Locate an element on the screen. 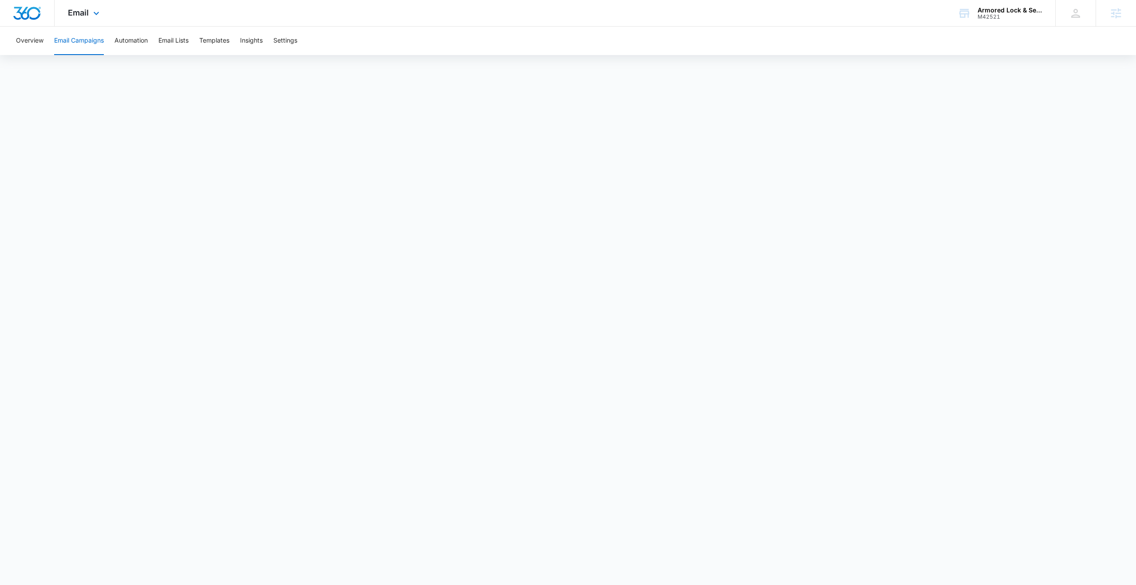 The width and height of the screenshot is (1136, 585). button: Insights is located at coordinates (251, 41).